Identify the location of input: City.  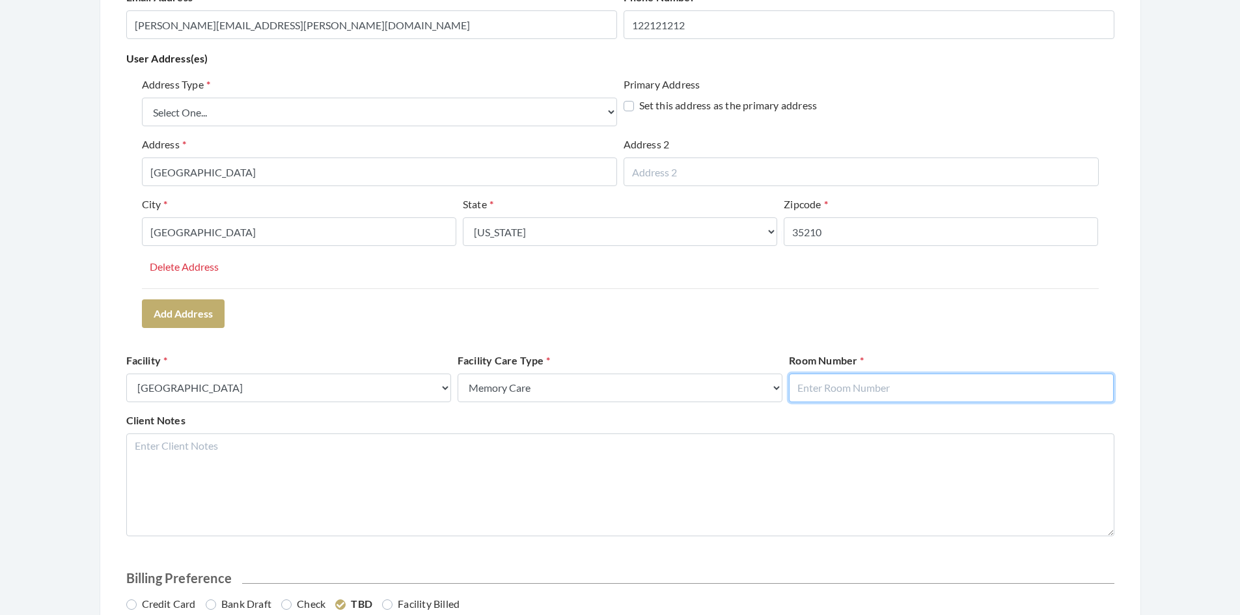
(299, 232).